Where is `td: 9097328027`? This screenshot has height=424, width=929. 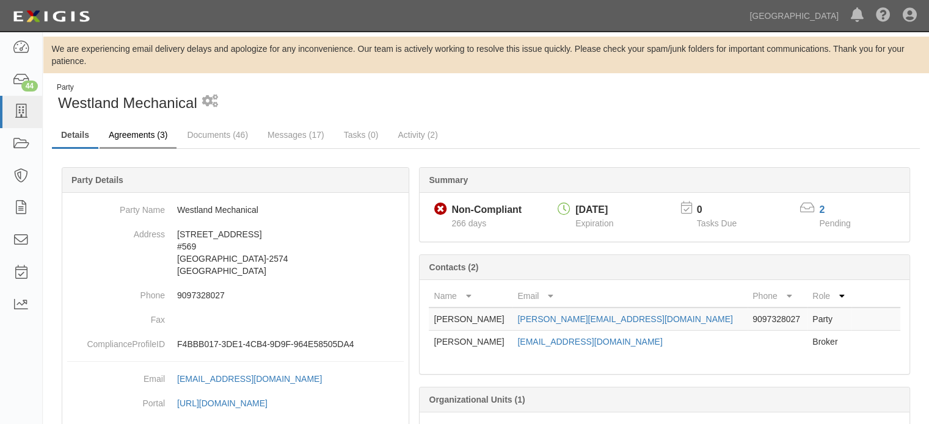 td: 9097328027 is located at coordinates (777, 319).